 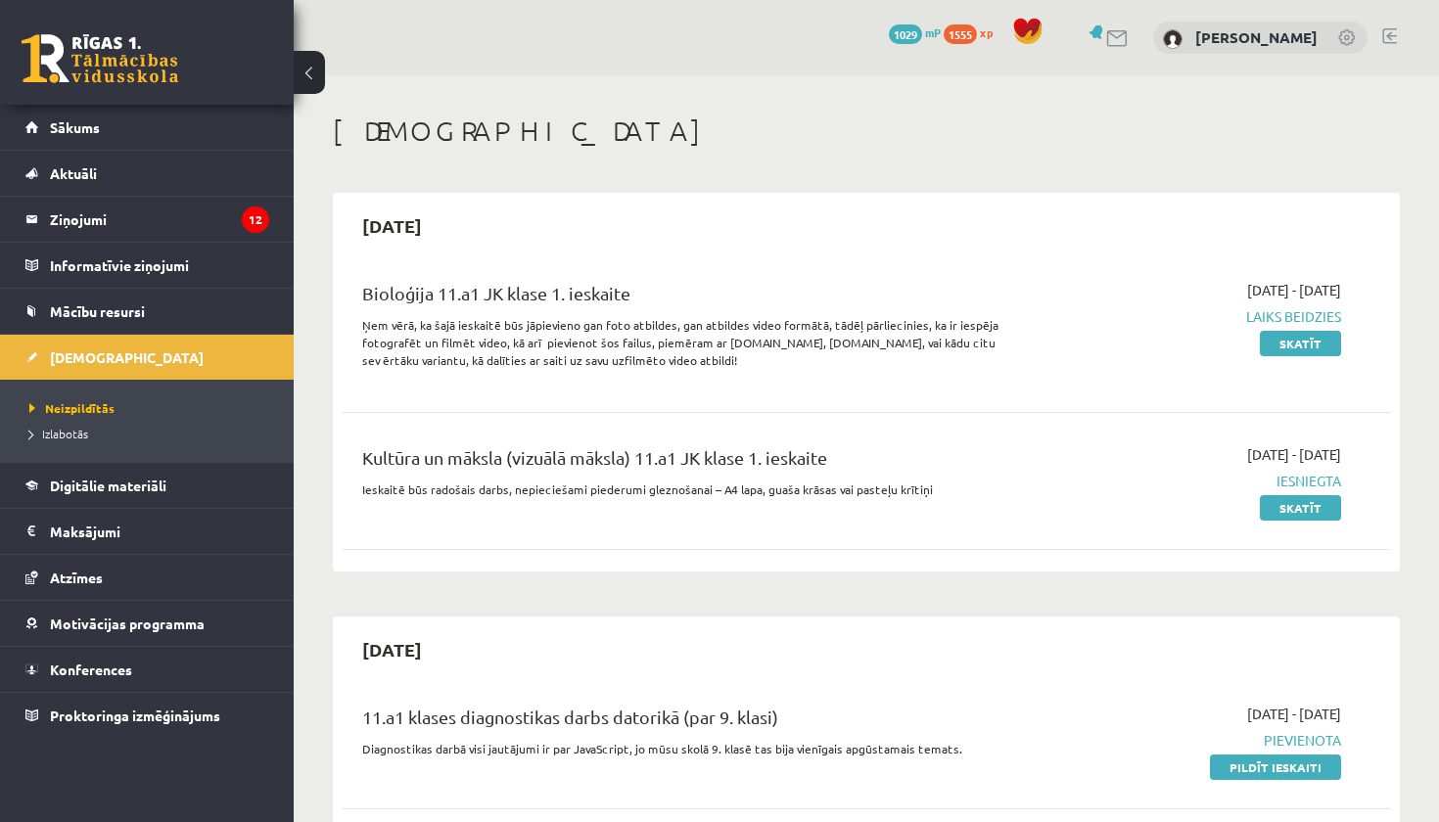 I want to click on legend: Informatīvie ziņojumi, so click(x=160, y=265).